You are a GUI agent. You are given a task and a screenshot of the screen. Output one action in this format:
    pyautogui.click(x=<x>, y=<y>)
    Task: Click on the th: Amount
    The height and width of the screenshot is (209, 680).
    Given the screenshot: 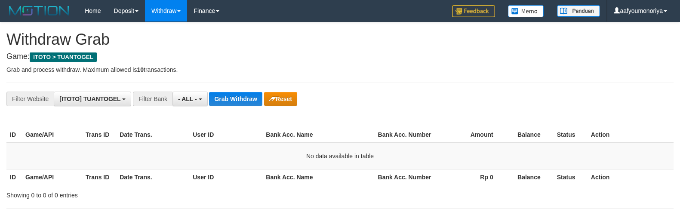 What is the action you would take?
    pyautogui.click(x=470, y=135)
    